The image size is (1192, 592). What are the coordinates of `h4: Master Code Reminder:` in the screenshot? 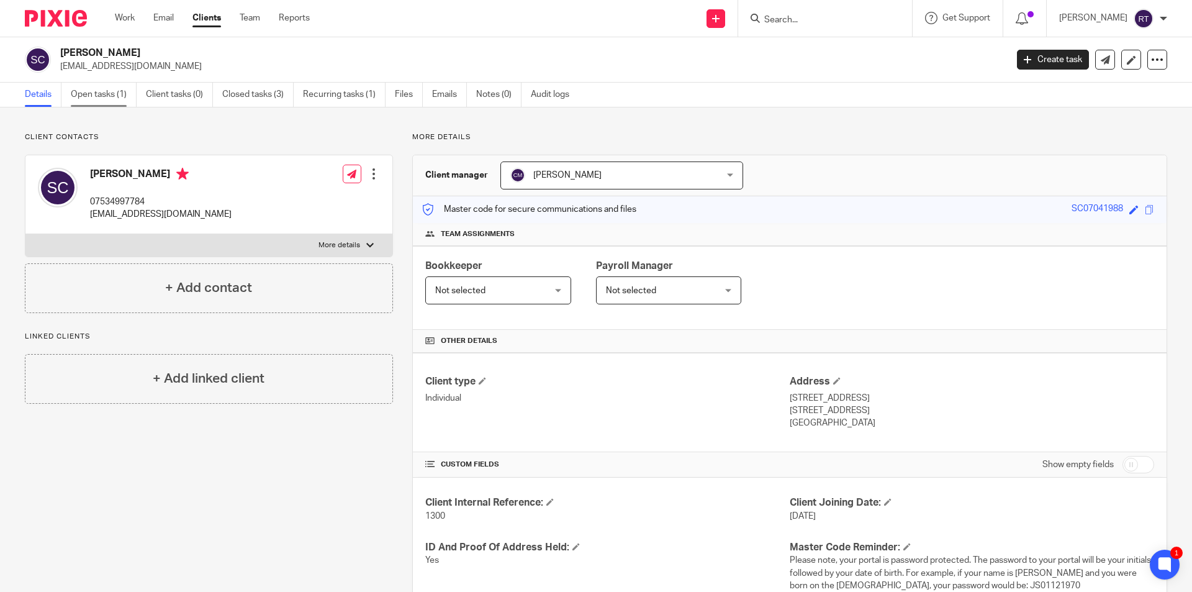 It's located at (972, 547).